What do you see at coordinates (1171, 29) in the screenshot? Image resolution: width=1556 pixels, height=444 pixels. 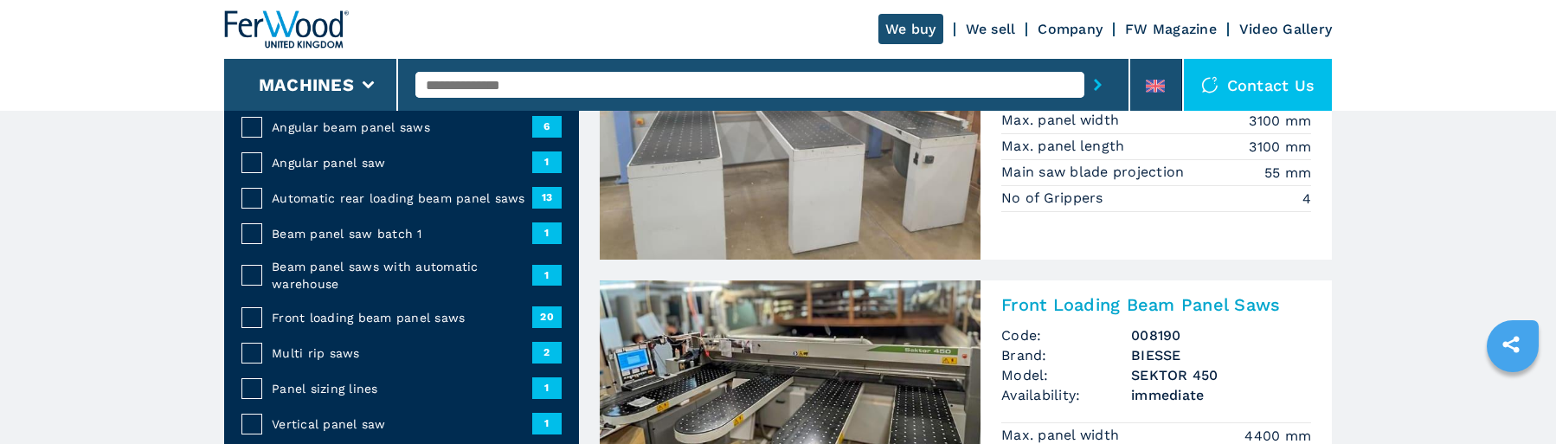 I see `a: FW Magazine` at bounding box center [1171, 29].